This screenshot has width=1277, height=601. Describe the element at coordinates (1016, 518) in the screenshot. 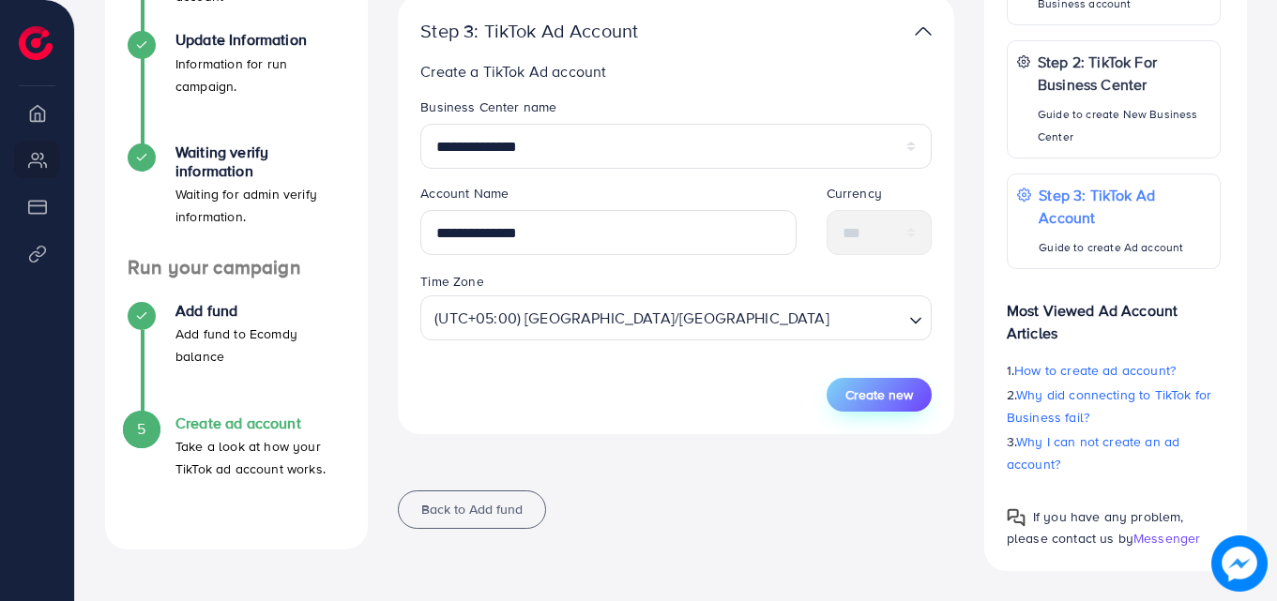

I see `img: Popup guide` at that location.